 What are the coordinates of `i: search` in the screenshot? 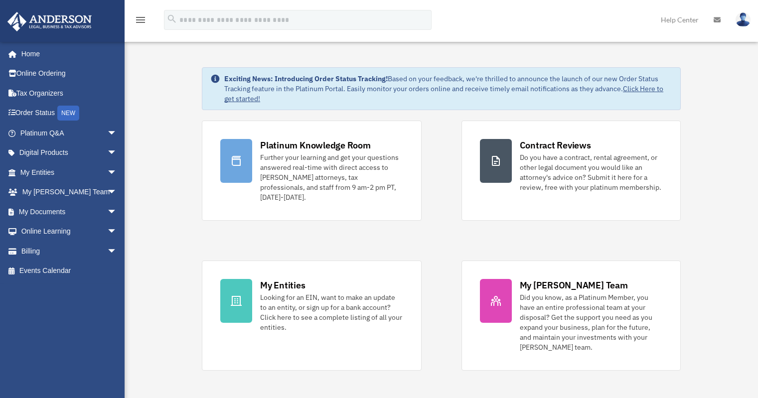 It's located at (172, 19).